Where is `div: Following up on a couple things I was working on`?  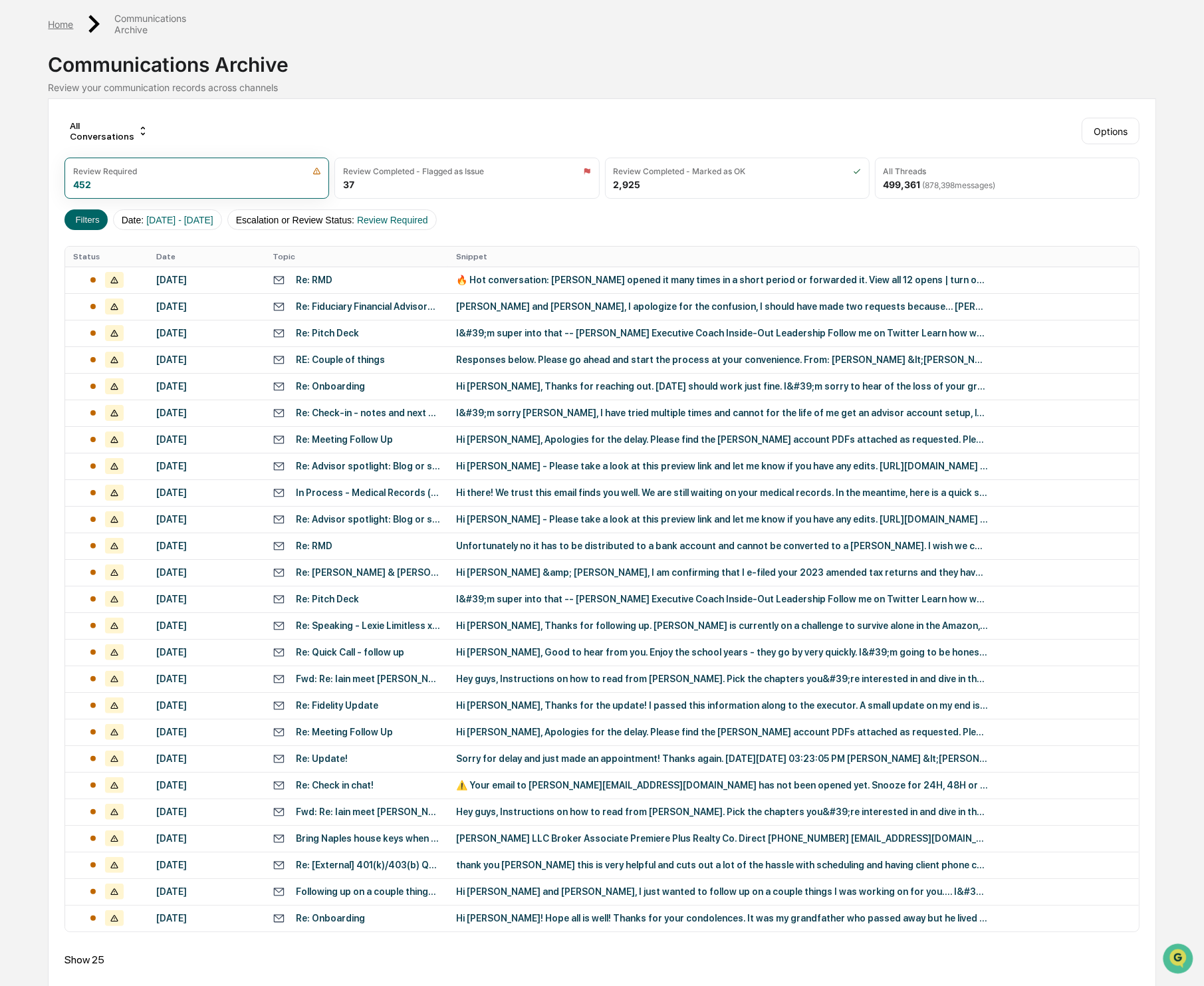 div: Following up on a couple things I was working on is located at coordinates (368, 892).